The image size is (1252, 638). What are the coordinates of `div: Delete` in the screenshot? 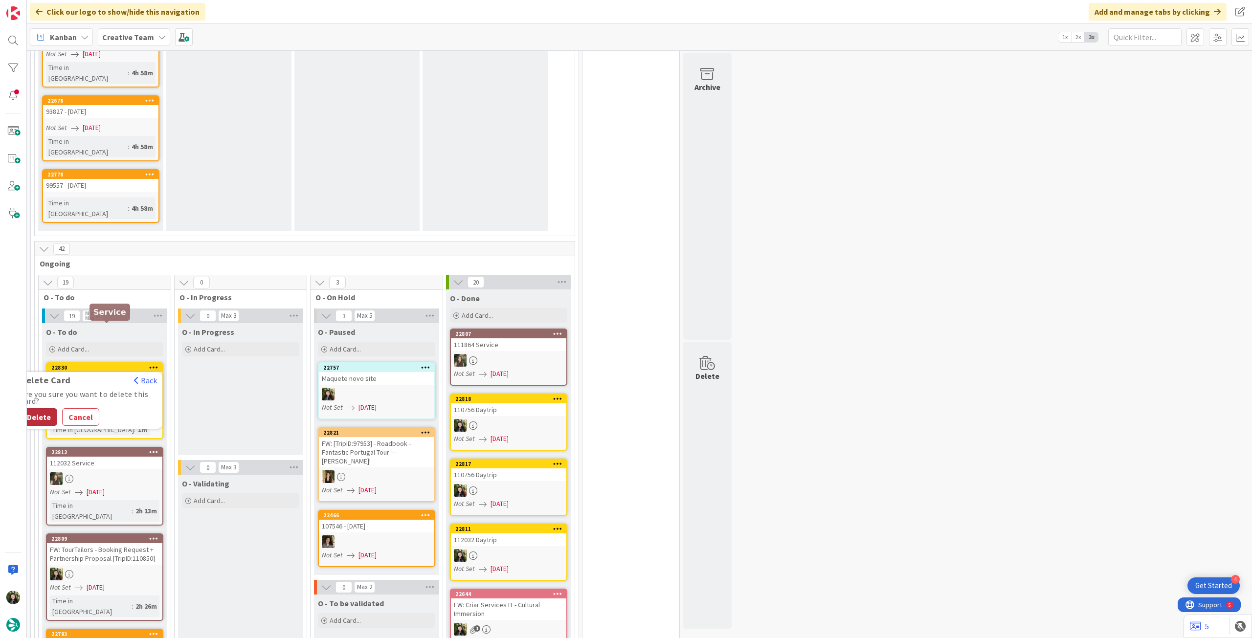 It's located at (707, 376).